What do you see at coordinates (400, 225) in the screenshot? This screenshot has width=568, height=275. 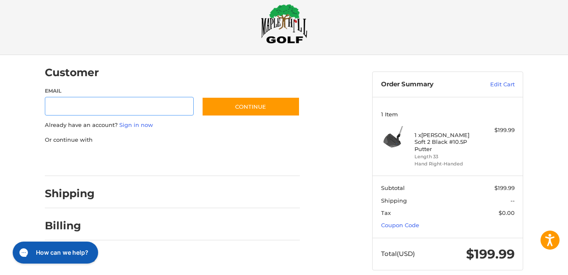 I see `a: Coupon Code` at bounding box center [400, 225].